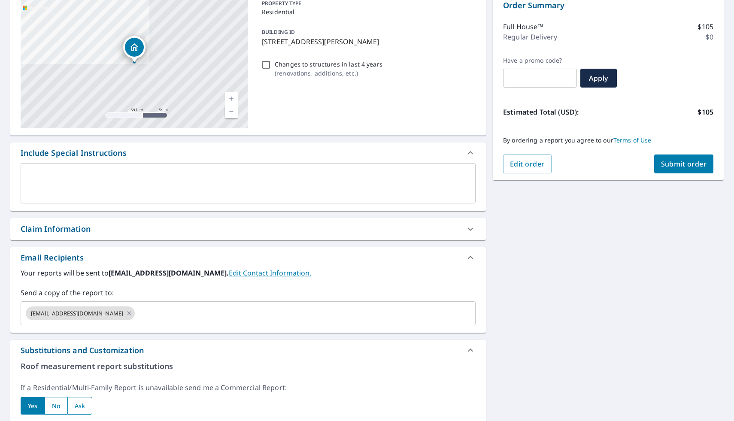 This screenshot has height=421, width=734. What do you see at coordinates (683, 164) in the screenshot?
I see `button: Submit order` at bounding box center [683, 164].